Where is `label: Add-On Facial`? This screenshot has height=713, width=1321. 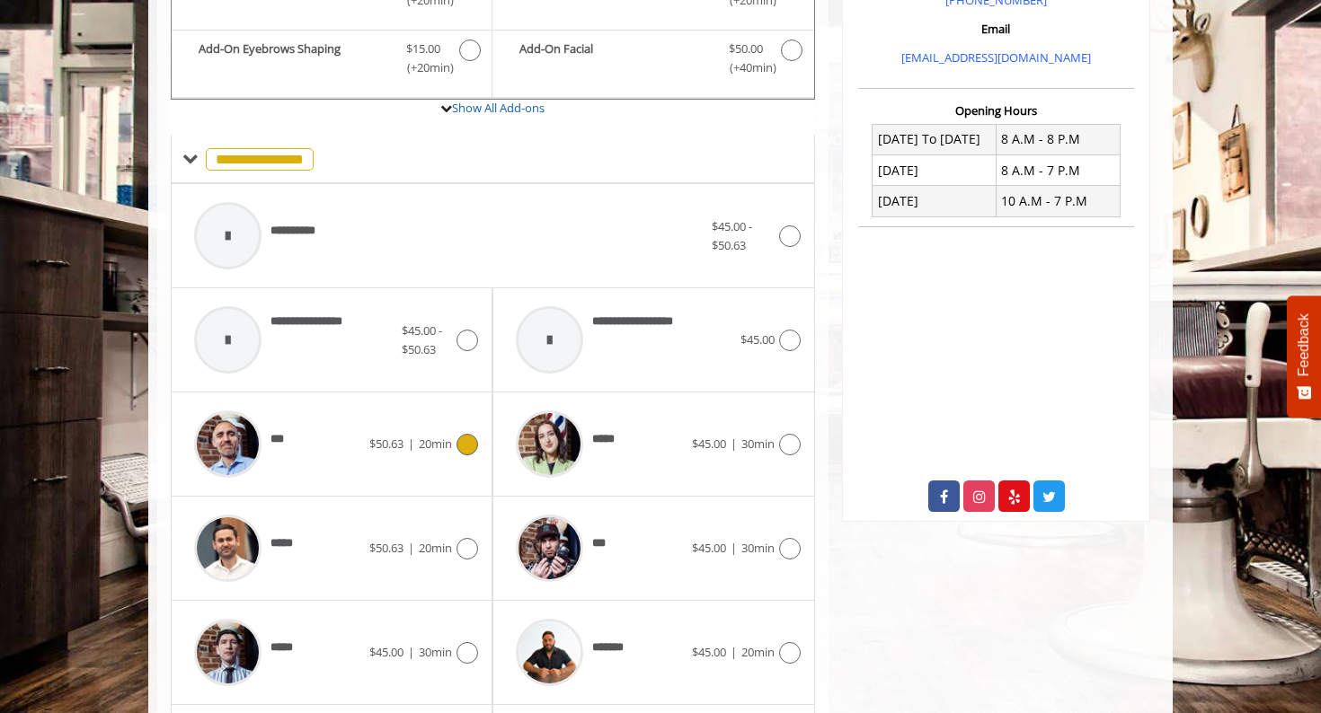
label: Add-On Facial is located at coordinates (652, 60).